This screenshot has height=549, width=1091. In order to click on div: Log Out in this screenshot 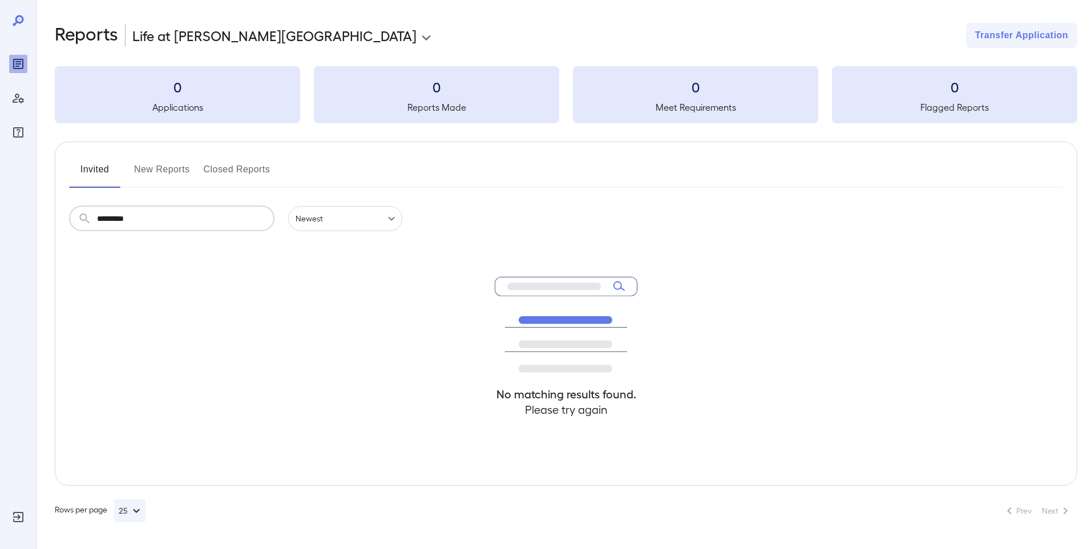, I will do `click(18, 517)`.